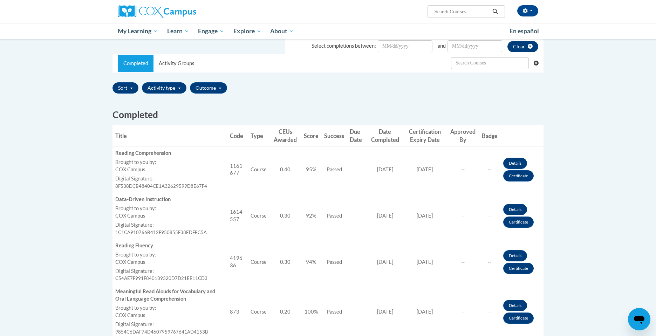 The image size is (656, 336). I want to click on a: Cox Campus, so click(184, 12).